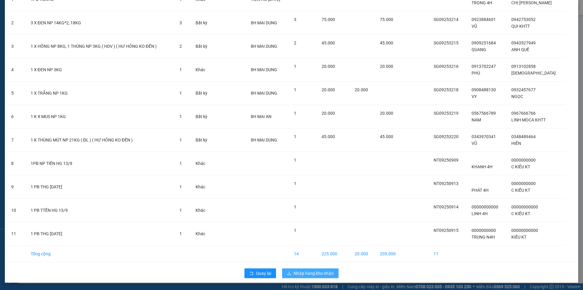 Image resolution: width=583 pixels, height=290 pixels. I want to click on td: 1 X HỒNG NP 8KG, 1 THÙNG NP 3KG ( HDV ) ( HƯ HỎNG KO ĐỀN ), so click(100, 46).